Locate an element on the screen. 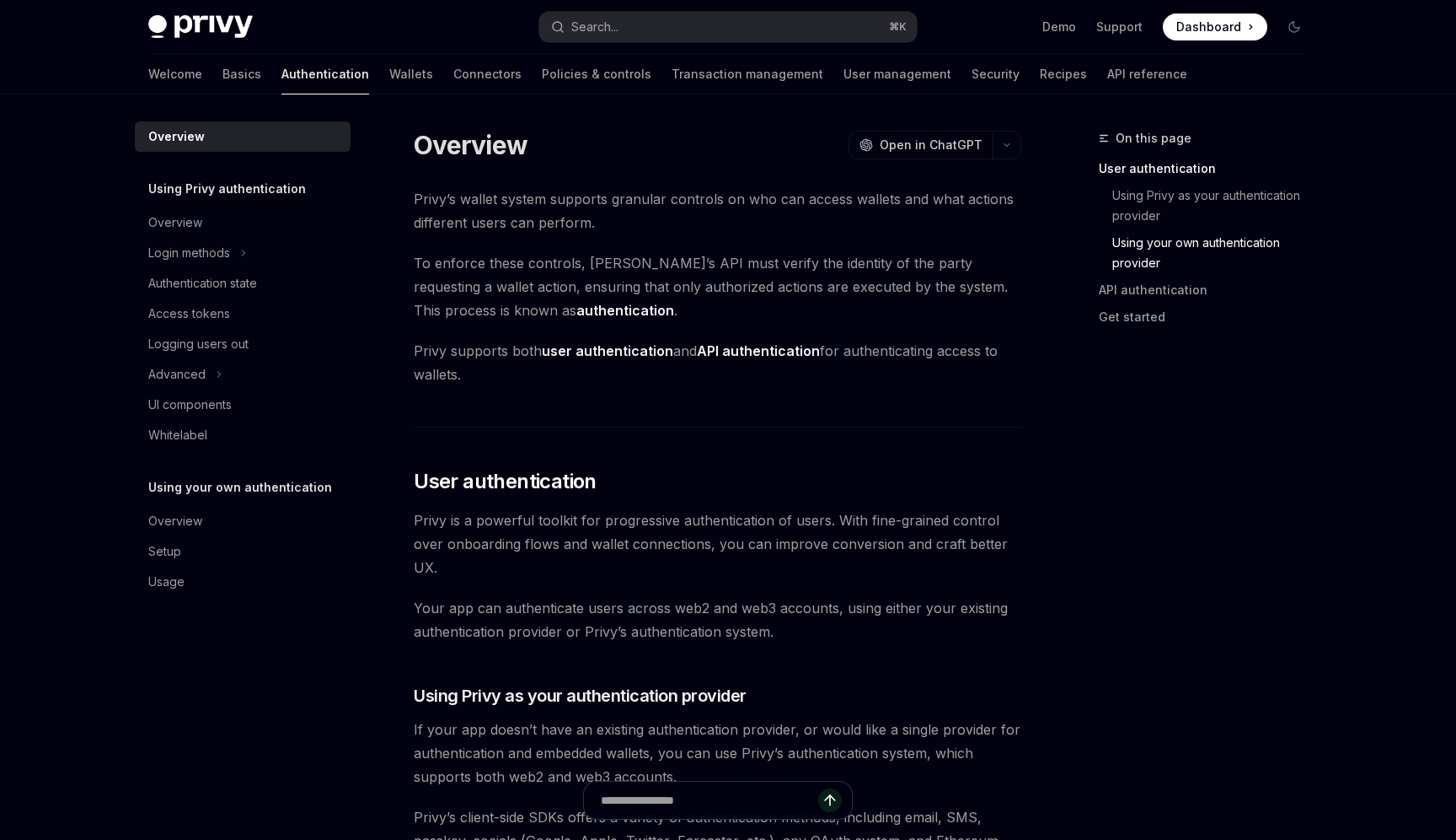 This screenshot has width=1456, height=840. h1: Overview is located at coordinates (470, 145).